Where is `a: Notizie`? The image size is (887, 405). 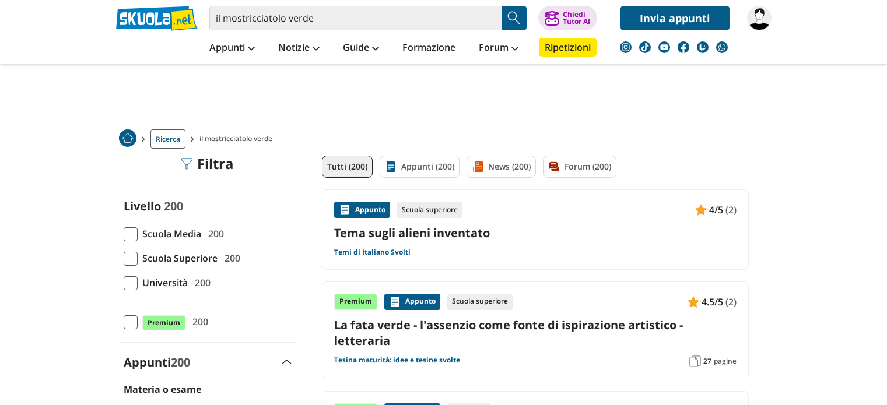 a: Notizie is located at coordinates (298, 48).